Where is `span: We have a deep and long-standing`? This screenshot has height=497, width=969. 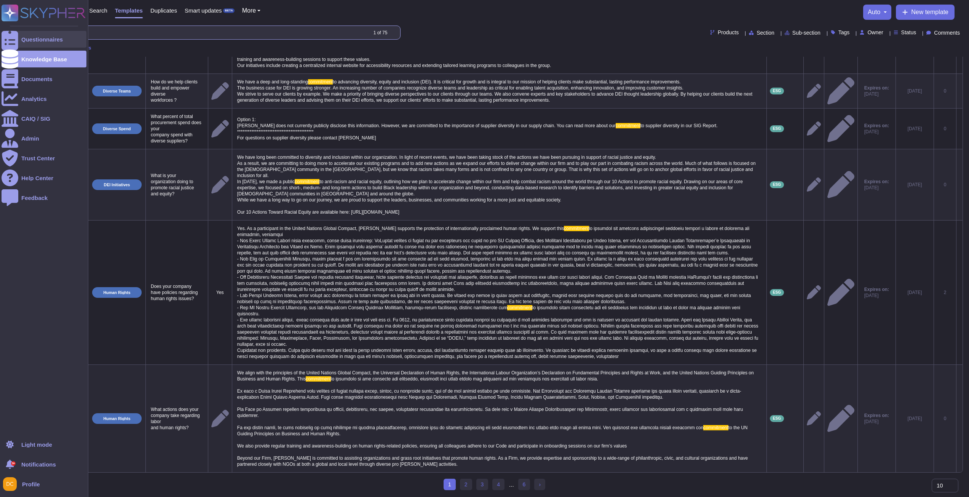
span: We have a deep and long-standing is located at coordinates (273, 82).